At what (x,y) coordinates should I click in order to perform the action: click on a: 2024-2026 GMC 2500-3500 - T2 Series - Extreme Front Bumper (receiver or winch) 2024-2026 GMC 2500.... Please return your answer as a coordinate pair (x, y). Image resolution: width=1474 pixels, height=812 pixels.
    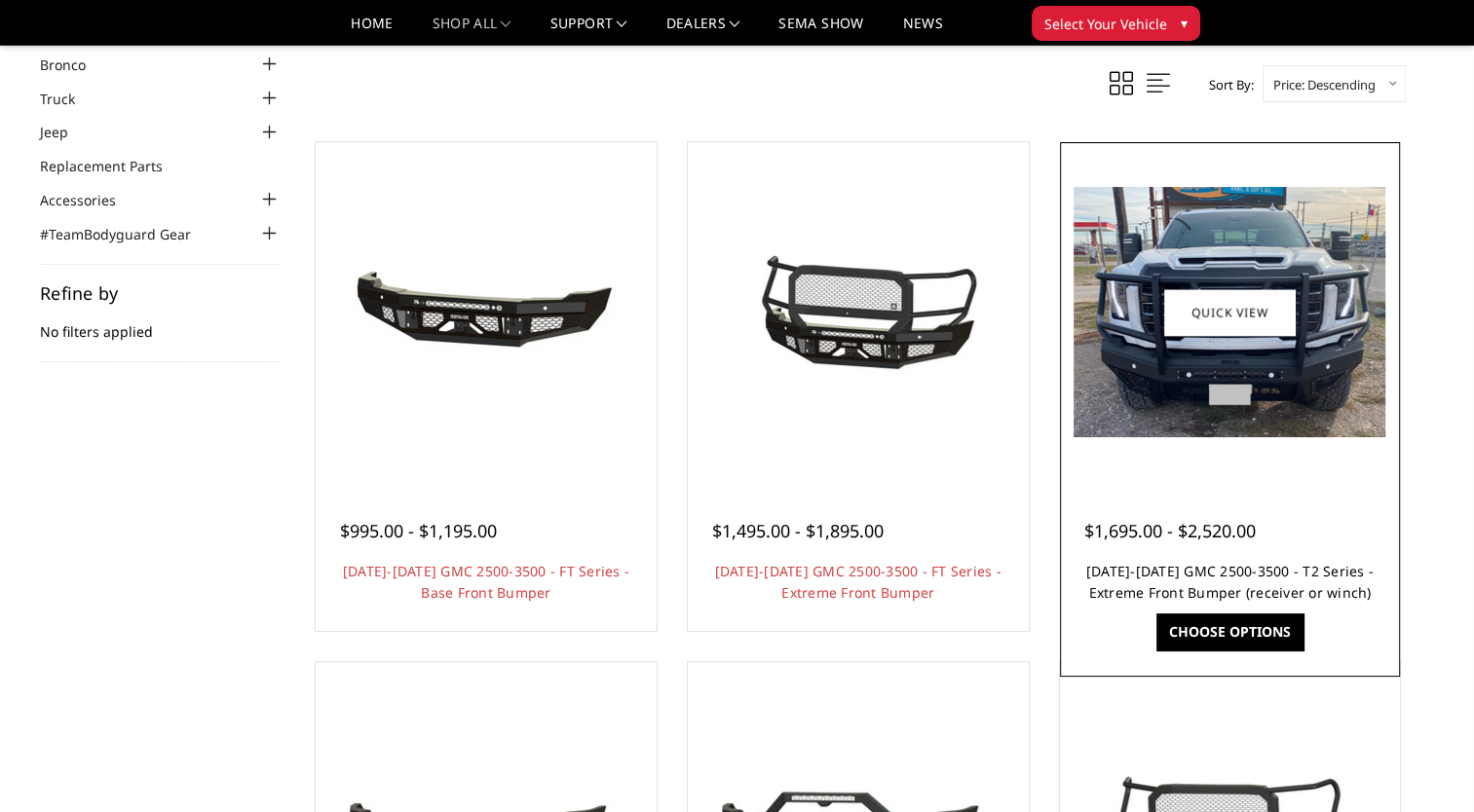
    Looking at the image, I should click on (1230, 313).